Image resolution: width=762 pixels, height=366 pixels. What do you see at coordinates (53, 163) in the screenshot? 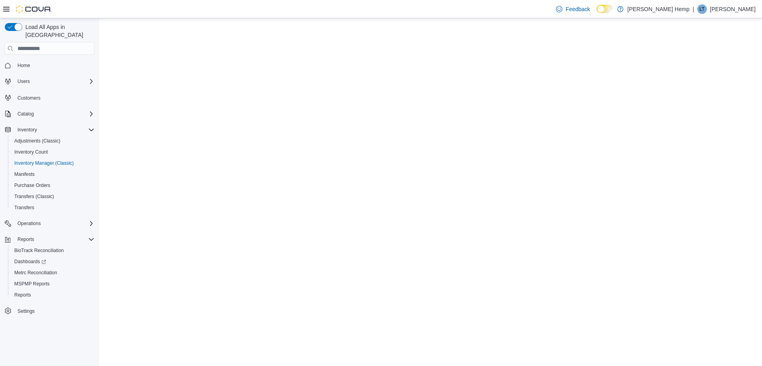
I see `button: Inventory Manager (Classic)` at bounding box center [53, 163].